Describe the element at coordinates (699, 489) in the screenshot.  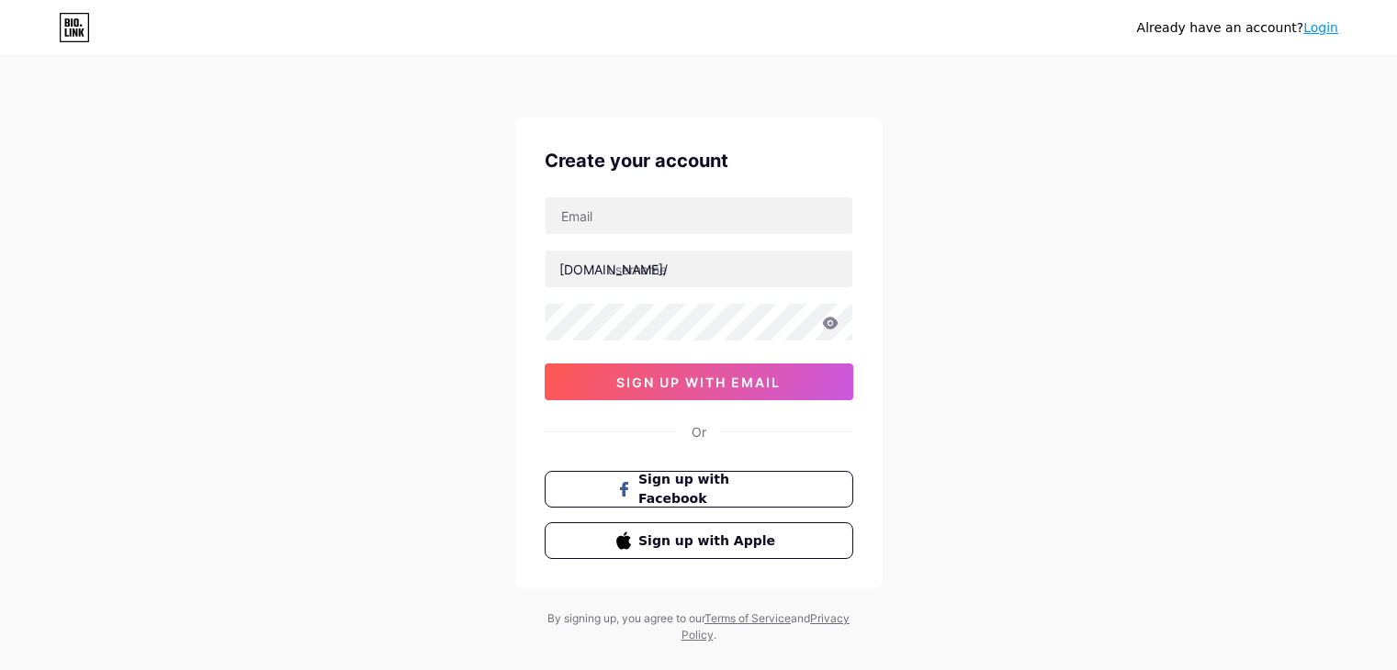
I see `button: Sign up with Facebook` at that location.